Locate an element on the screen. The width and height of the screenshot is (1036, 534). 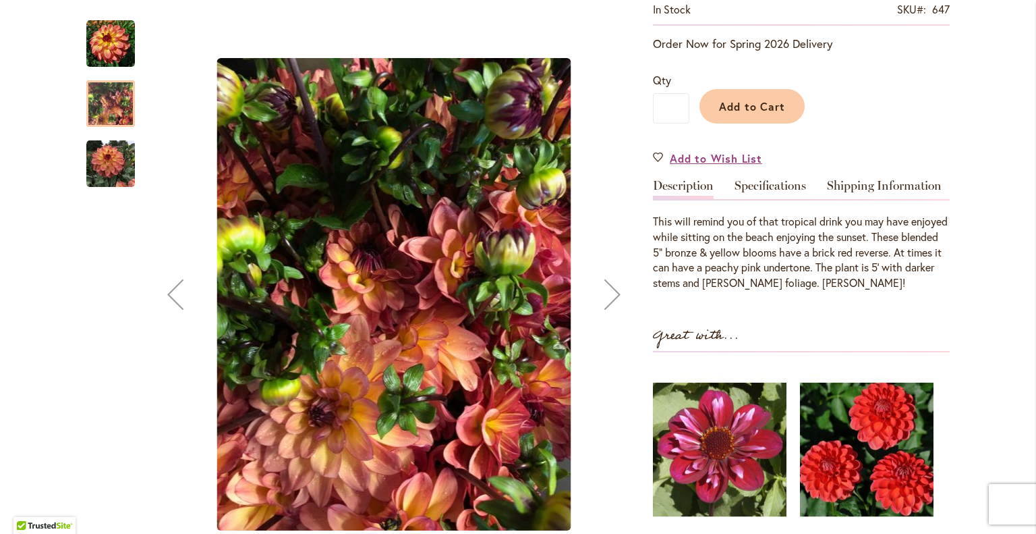
strong: Great with... is located at coordinates (696, 335).